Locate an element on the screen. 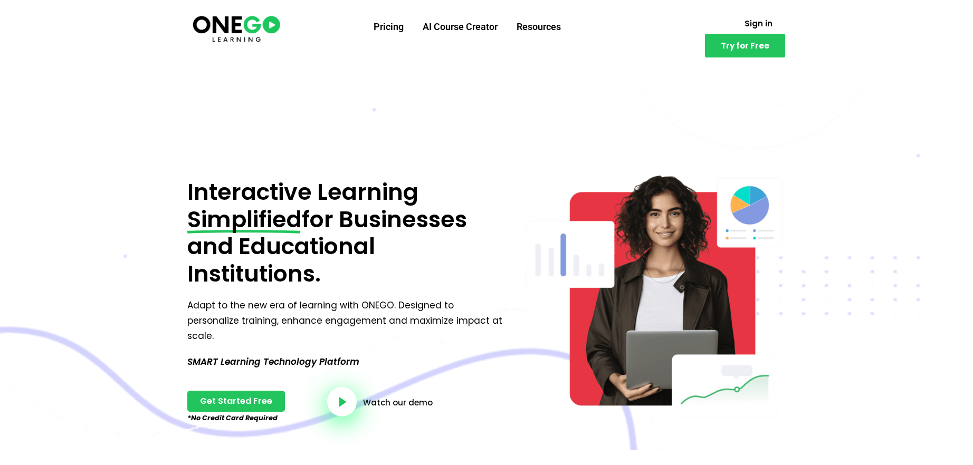  a: Get Started Free is located at coordinates (236, 402).